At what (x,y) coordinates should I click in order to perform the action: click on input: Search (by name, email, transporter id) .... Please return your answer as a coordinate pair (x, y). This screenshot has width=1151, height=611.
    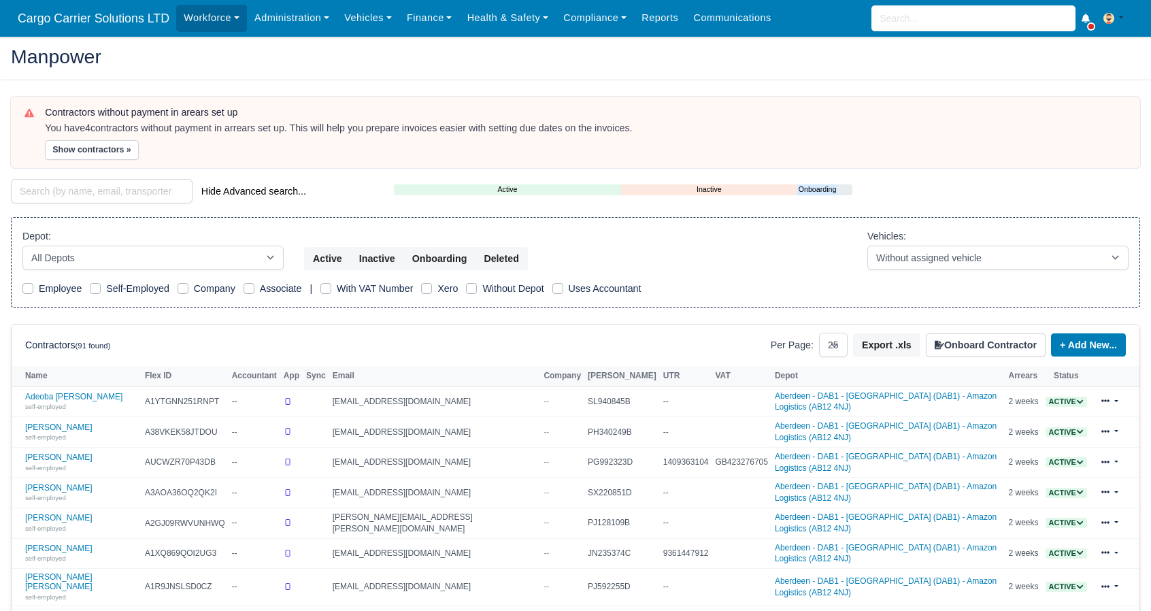
    Looking at the image, I should click on (101, 191).